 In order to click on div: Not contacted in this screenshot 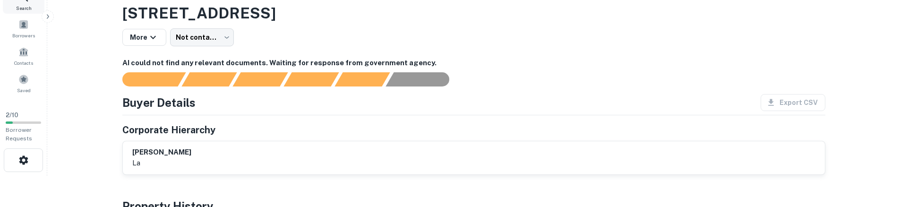, I will do `click(202, 37)`.